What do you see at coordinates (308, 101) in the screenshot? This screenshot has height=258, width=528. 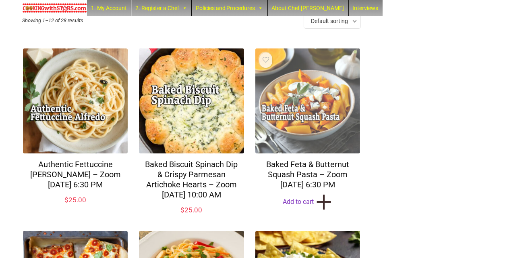 I see `img: Baked Feta & Butternut Squash Pasta – Zoom Monday Oct 13, 2025 @ 6:30 PM` at bounding box center [308, 101].